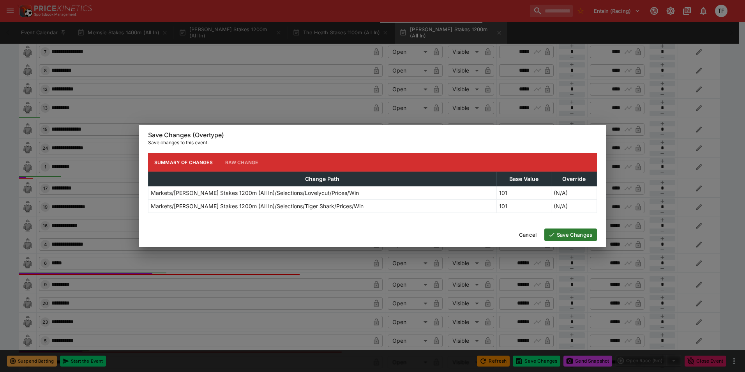  I want to click on button: Save Changes, so click(571, 235).